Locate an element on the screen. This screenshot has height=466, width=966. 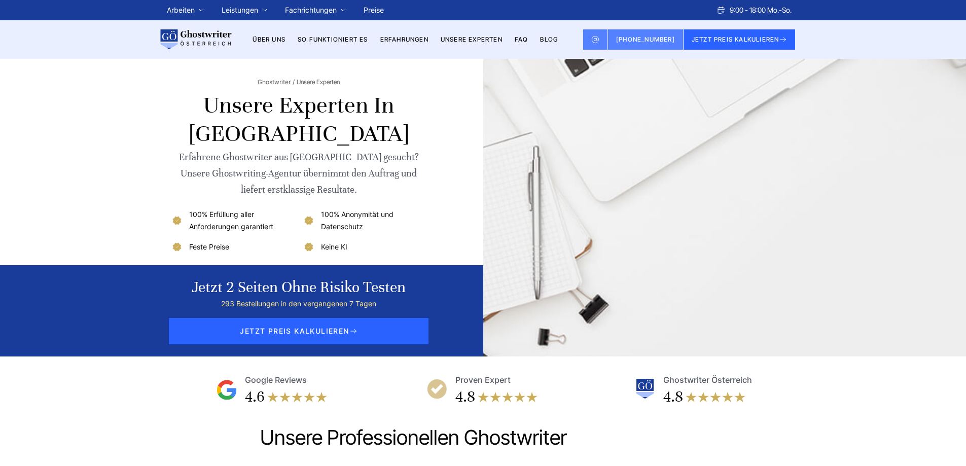
a: Fachrichtungen is located at coordinates (311, 10).